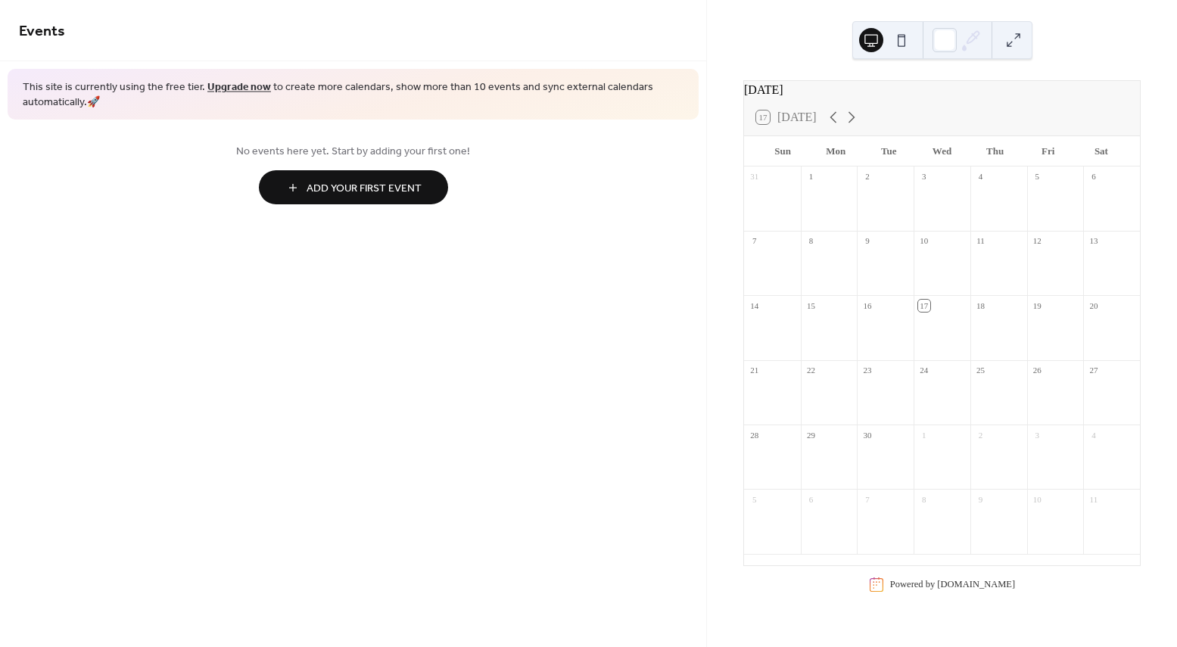  I want to click on div: Fri, so click(1048, 151).